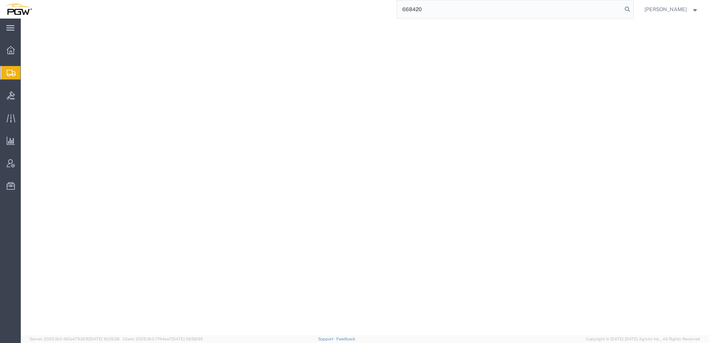  Describe the element at coordinates (75, 338) in the screenshot. I see `span: Server: 2025.19.0-192a4753216` at that location.